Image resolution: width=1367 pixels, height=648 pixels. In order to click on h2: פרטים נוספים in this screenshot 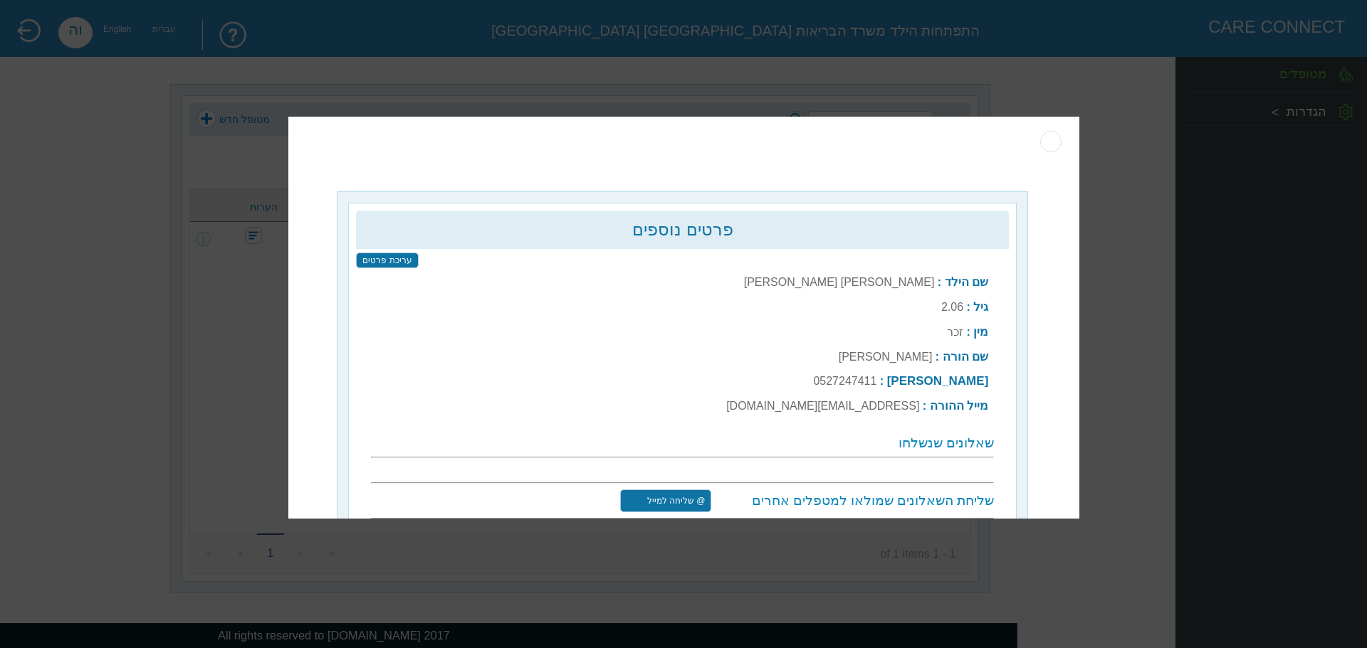, I will do `click(682, 229)`.